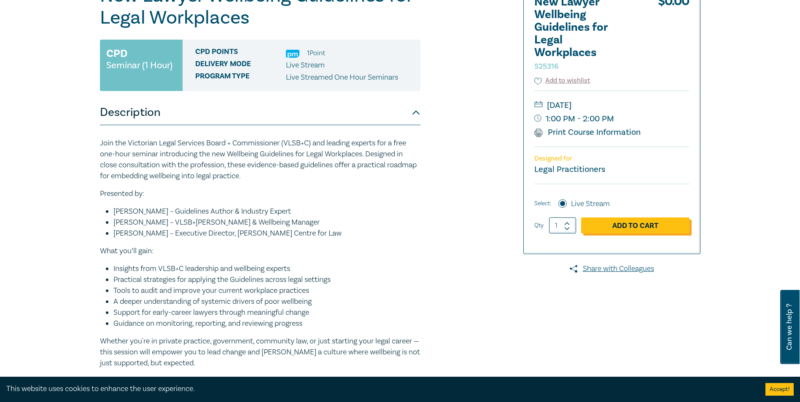 The image size is (800, 402). Describe the element at coordinates (570, 169) in the screenshot. I see `small: Legal Practitioners` at that location.